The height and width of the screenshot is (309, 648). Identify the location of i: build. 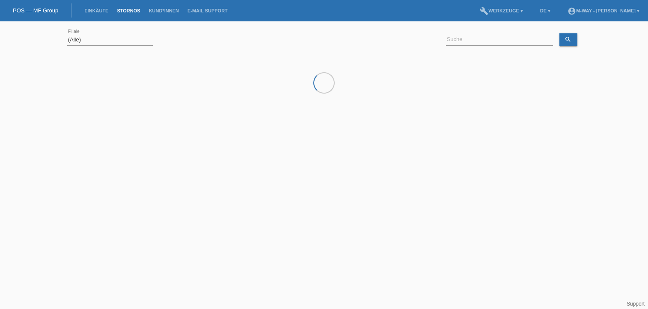
(484, 11).